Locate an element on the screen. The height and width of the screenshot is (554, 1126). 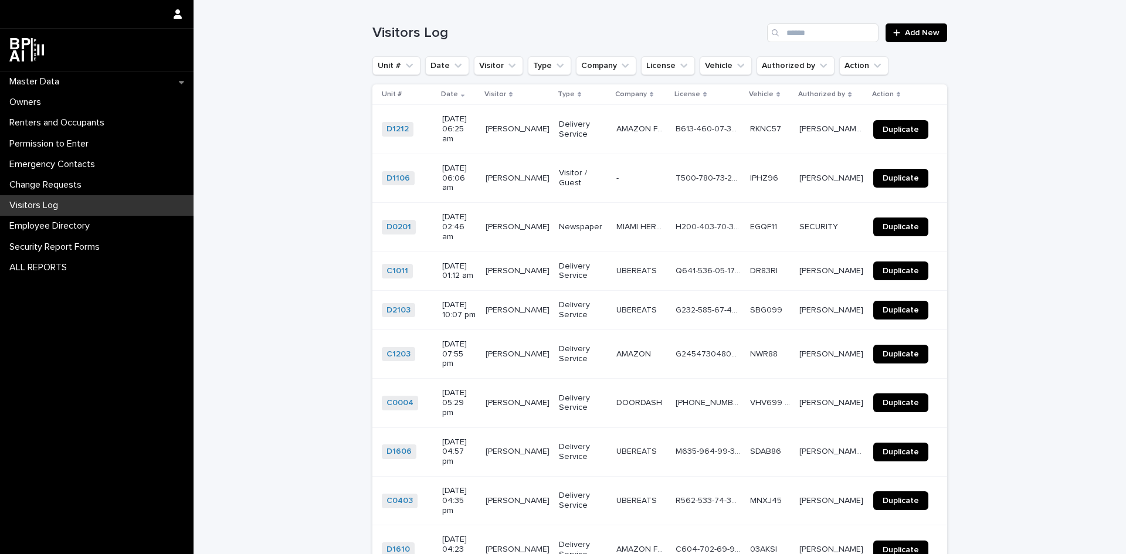
button: Date is located at coordinates (447, 66).